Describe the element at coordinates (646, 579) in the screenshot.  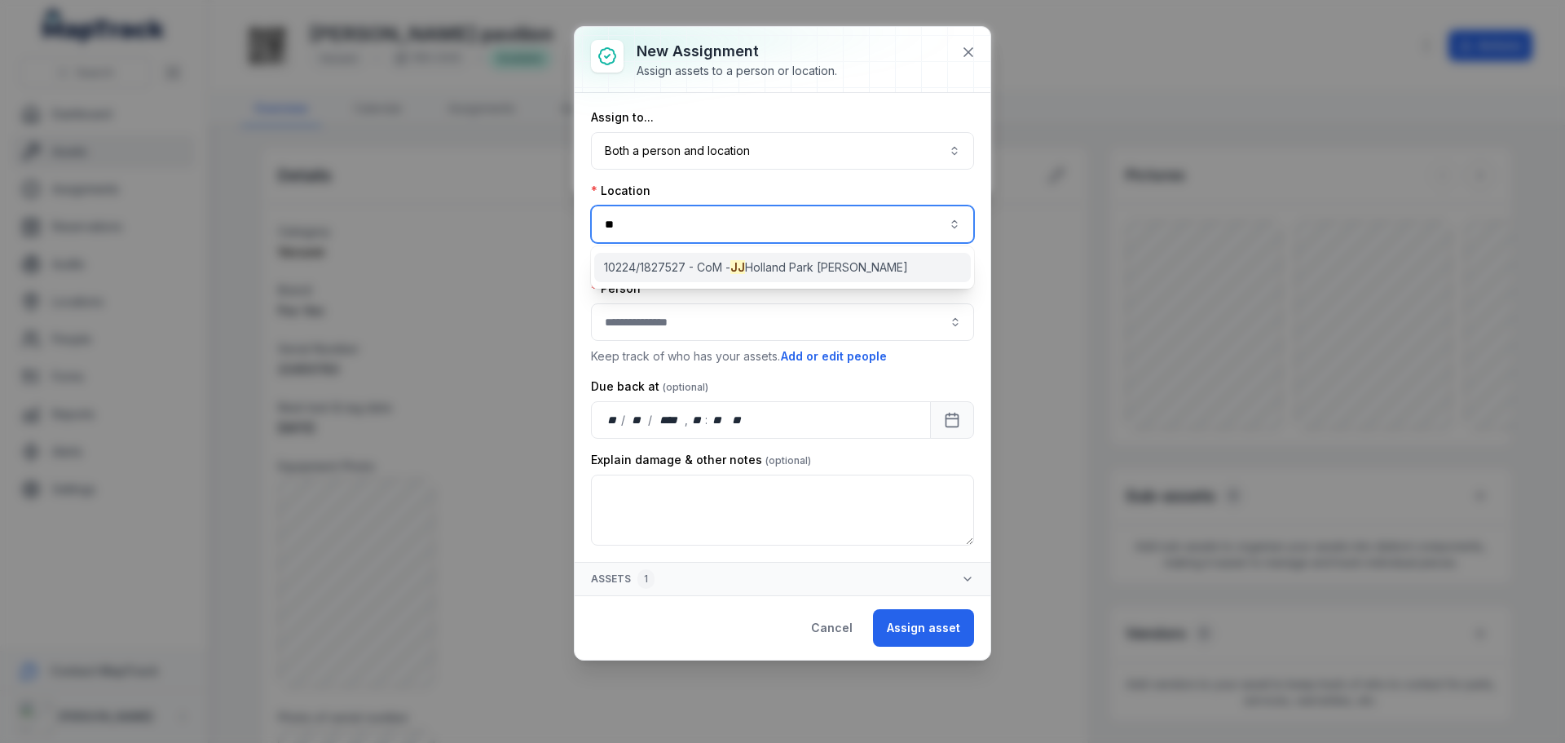
I see `div: 1` at that location.